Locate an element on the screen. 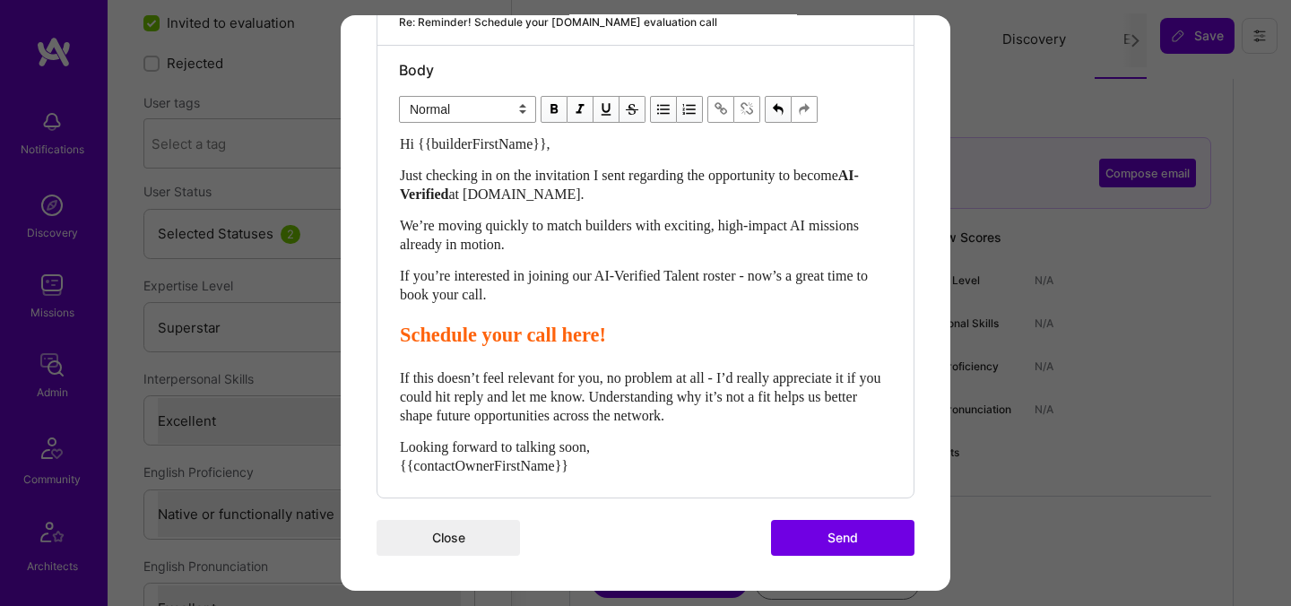 The height and width of the screenshot is (606, 1291). button: Strikethrough is located at coordinates (632, 109).